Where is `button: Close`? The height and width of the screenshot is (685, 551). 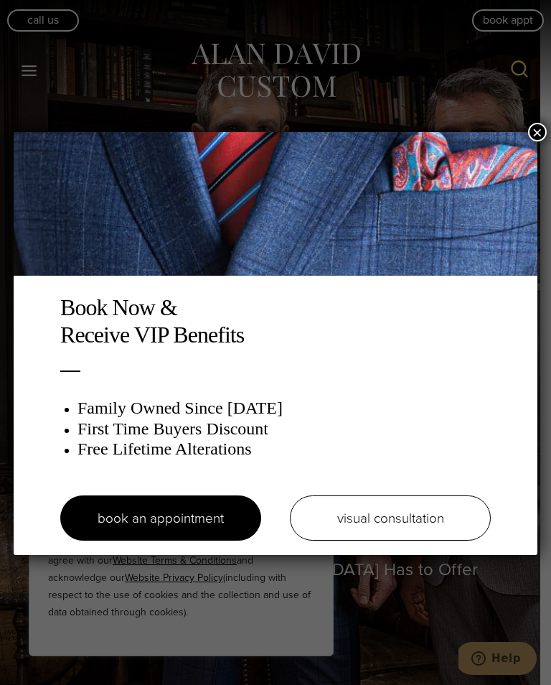
button: Close is located at coordinates (537, 132).